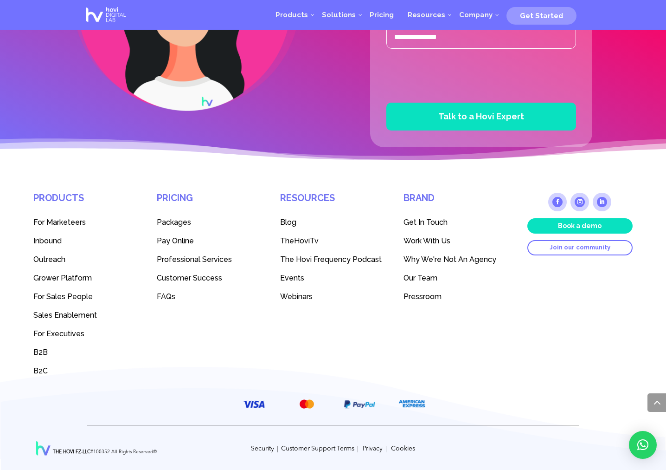 This screenshot has width=666, height=470. I want to click on a: B2C, so click(86, 370).